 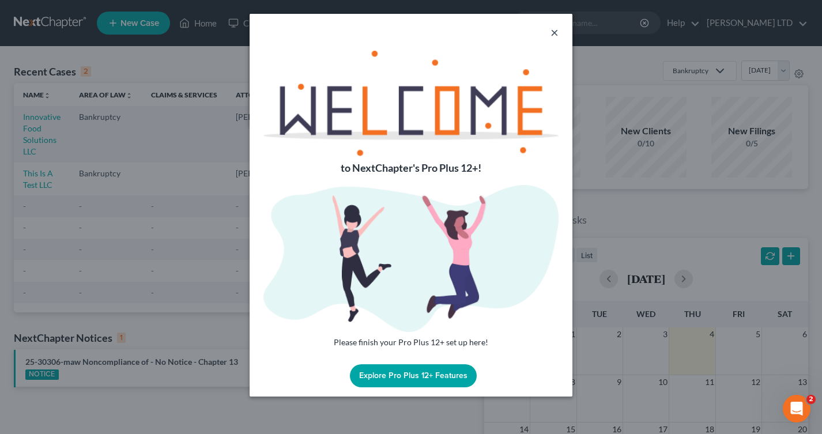 I want to click on img: welcome-image-a26b3a25d675c260772de98b9467ebac63c13b2f3984d8371938e0f217e76b47.png, so click(x=411, y=258).